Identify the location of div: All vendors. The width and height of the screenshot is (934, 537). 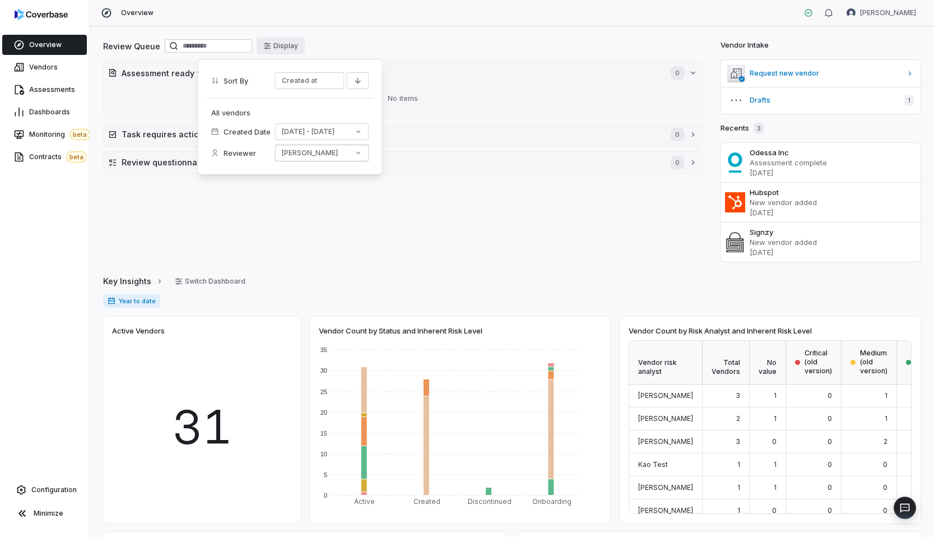
(290, 132).